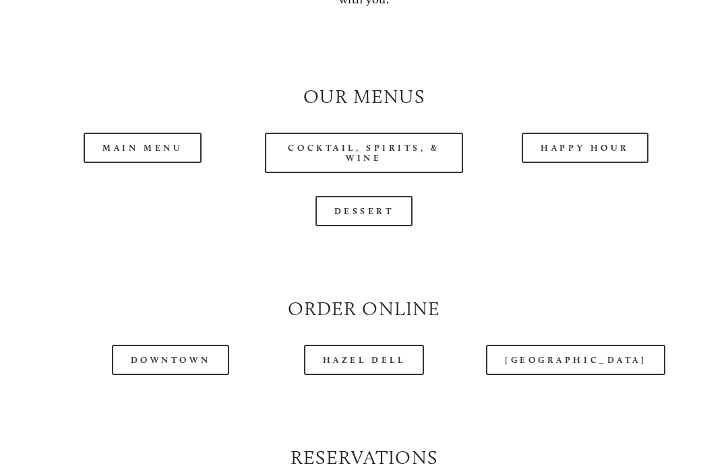  Describe the element at coordinates (364, 309) in the screenshot. I see `h2: Order Online` at that location.